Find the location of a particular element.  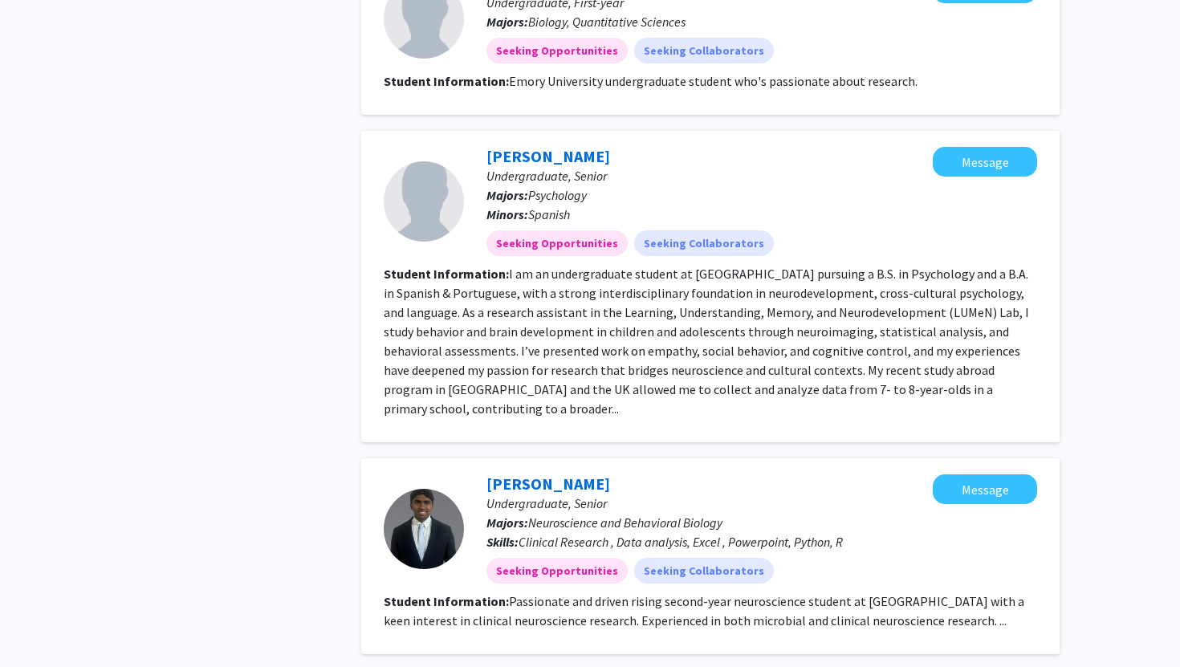

span: Neuroscience and Behavioral Biology is located at coordinates (625, 523).